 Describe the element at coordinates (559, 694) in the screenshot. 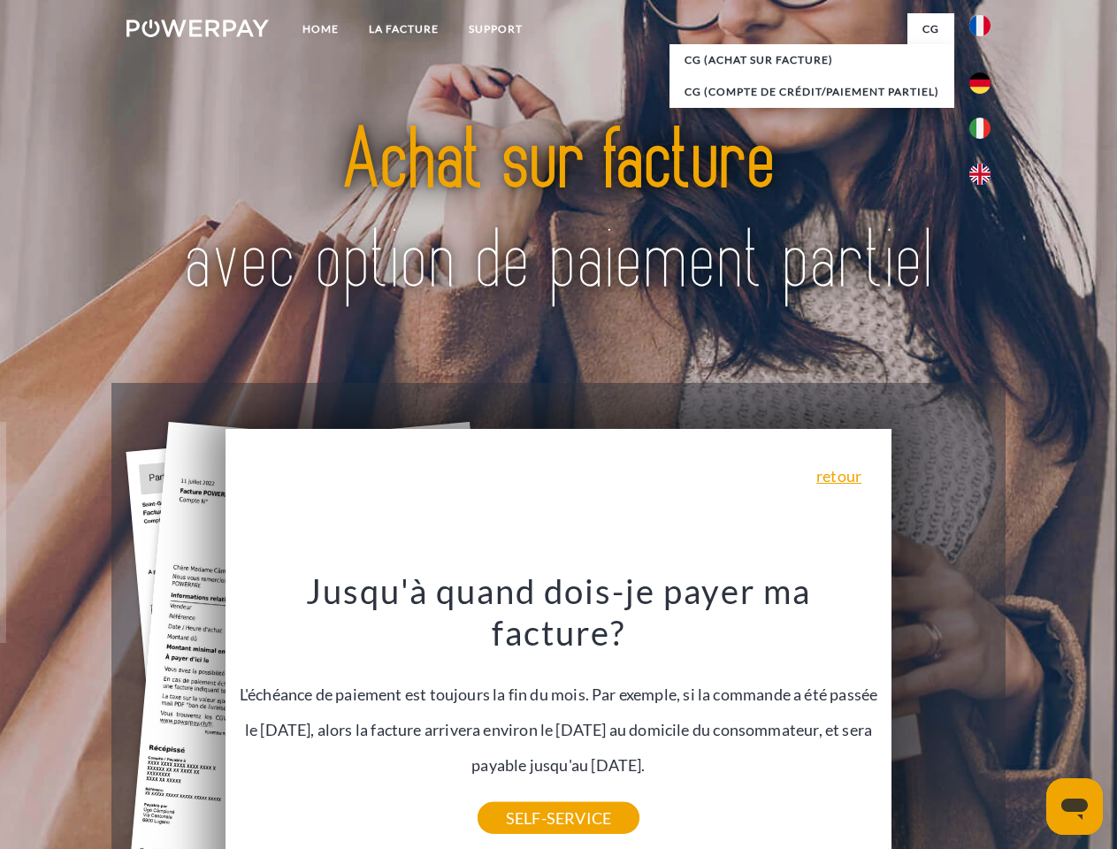

I see `div: L'échéance de paiement est toujours la fin du mois. Par exemple, si la commande a été passée le [...` at that location.